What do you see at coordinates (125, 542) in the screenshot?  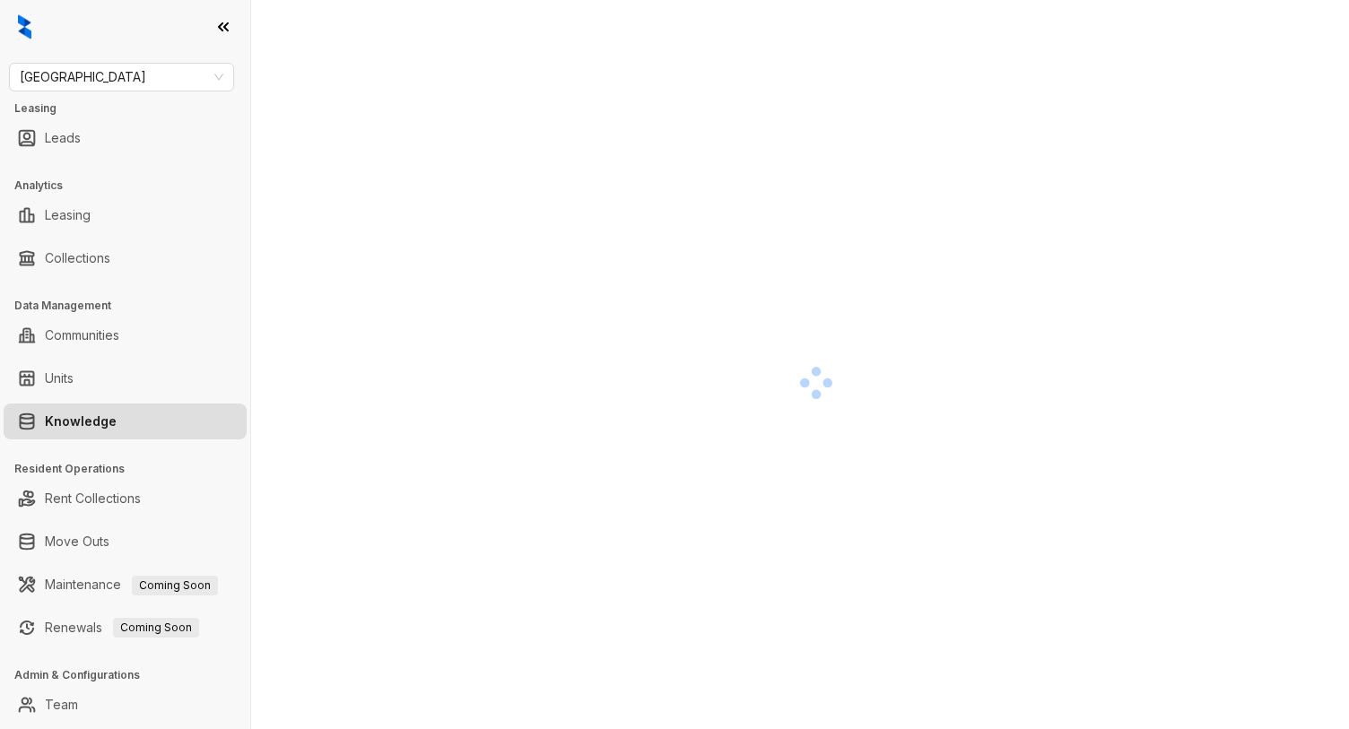 I see `li: Move Outs` at bounding box center [125, 542].